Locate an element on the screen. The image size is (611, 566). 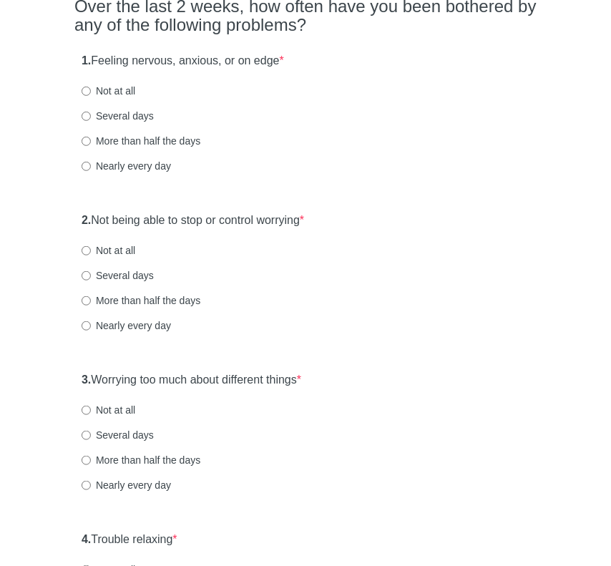
strong: 1. is located at coordinates (86, 60).